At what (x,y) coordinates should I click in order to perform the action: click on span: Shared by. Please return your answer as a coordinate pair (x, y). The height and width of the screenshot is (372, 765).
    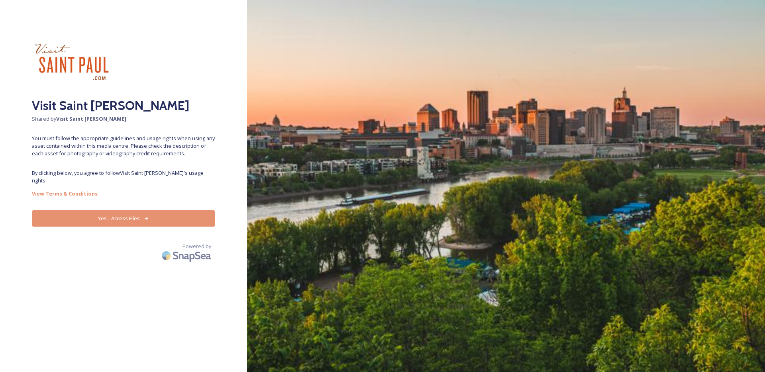
    Looking at the image, I should click on (124, 119).